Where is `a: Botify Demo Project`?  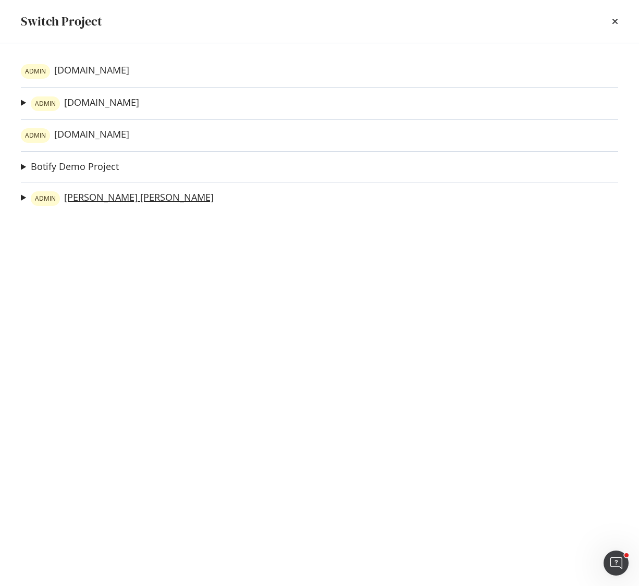 a: Botify Demo Project is located at coordinates (75, 166).